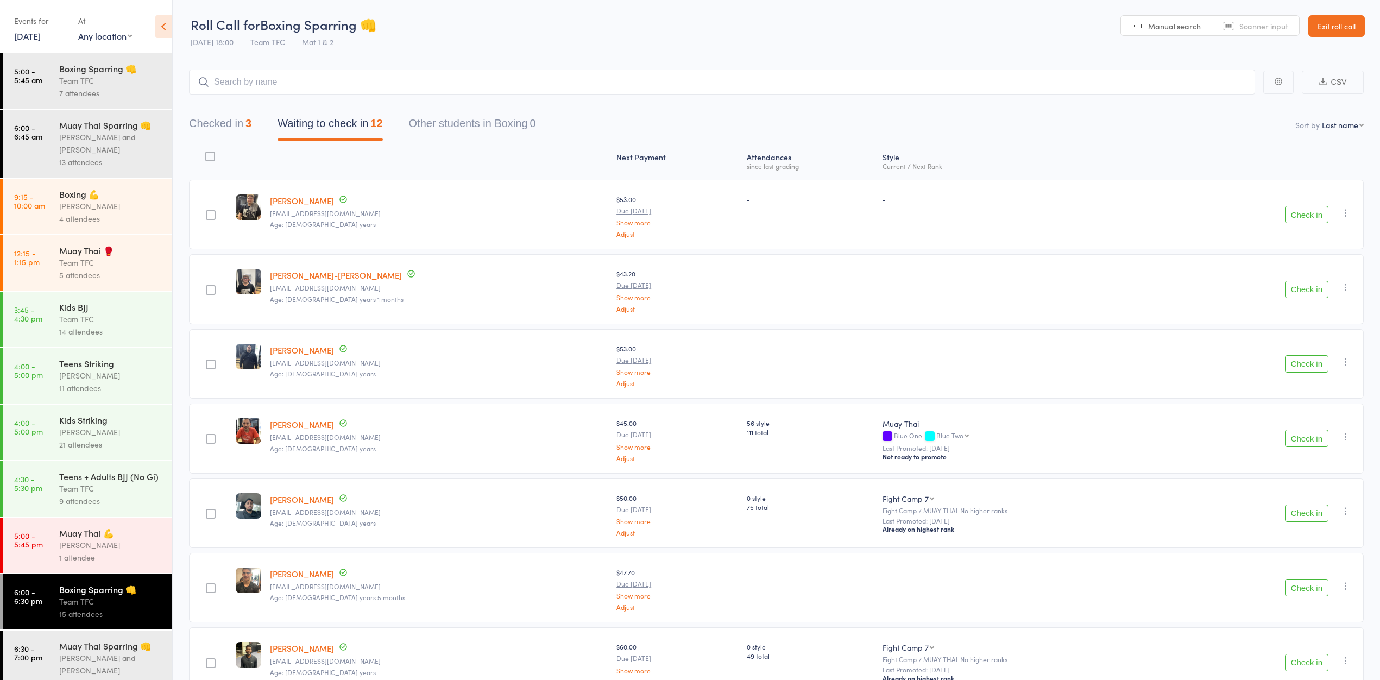  Describe the element at coordinates (810, 423) in the screenshot. I see `span: 56 style` at that location.